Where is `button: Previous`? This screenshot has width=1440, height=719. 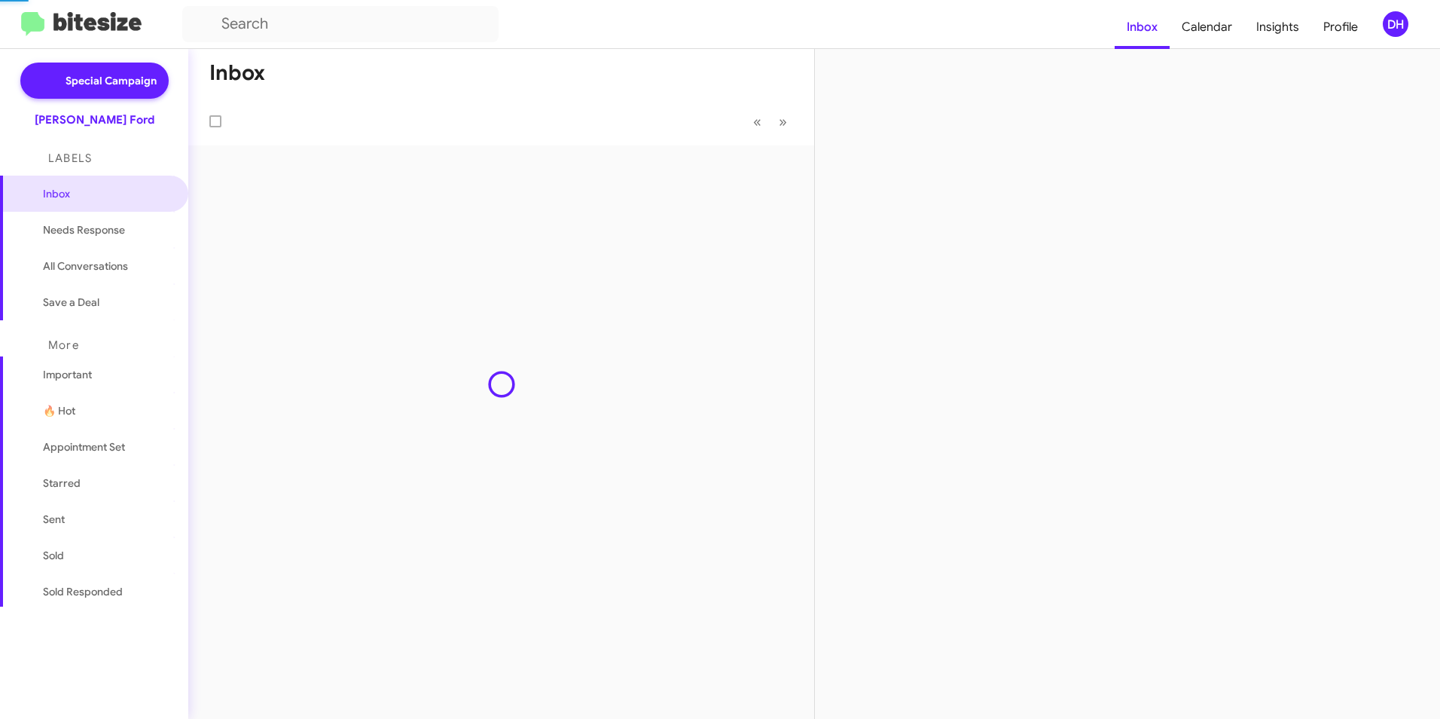
button: Previous is located at coordinates (757, 121).